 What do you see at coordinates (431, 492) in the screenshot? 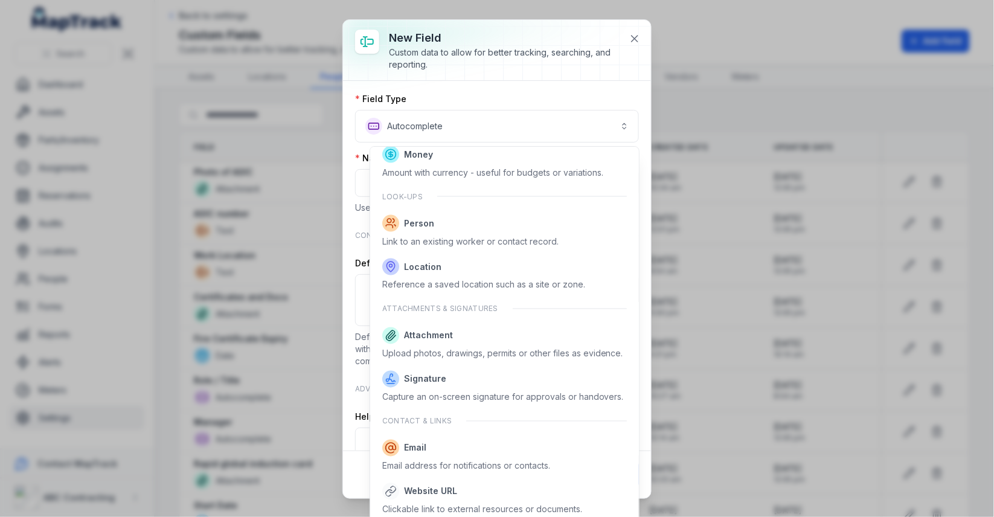
I see `span: Website URL` at bounding box center [431, 492].